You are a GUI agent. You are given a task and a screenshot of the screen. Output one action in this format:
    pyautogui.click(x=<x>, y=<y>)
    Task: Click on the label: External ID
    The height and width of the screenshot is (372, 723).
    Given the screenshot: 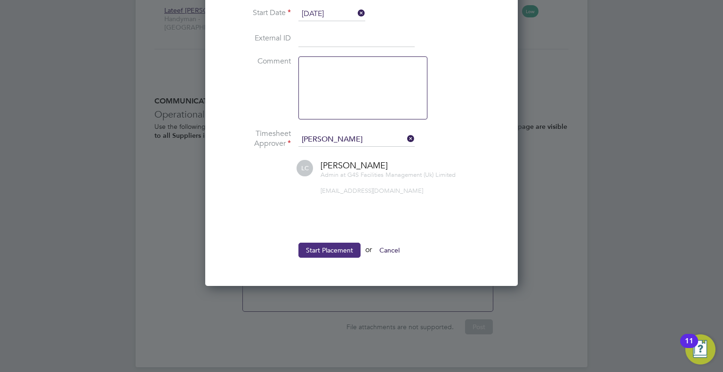 What is the action you would take?
    pyautogui.click(x=256, y=38)
    